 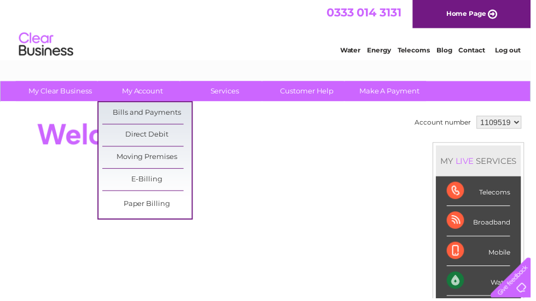 I want to click on div: MY SERVICES, so click(x=483, y=162).